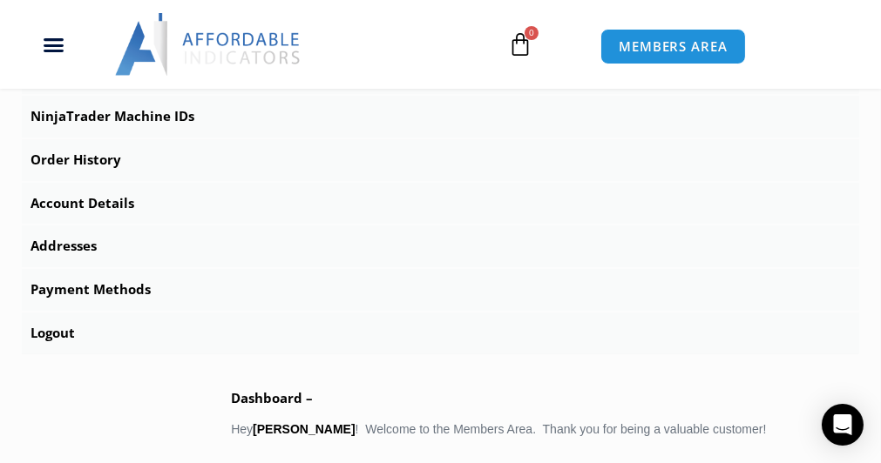  I want to click on a: NinjaTrader Machine IDs, so click(440, 117).